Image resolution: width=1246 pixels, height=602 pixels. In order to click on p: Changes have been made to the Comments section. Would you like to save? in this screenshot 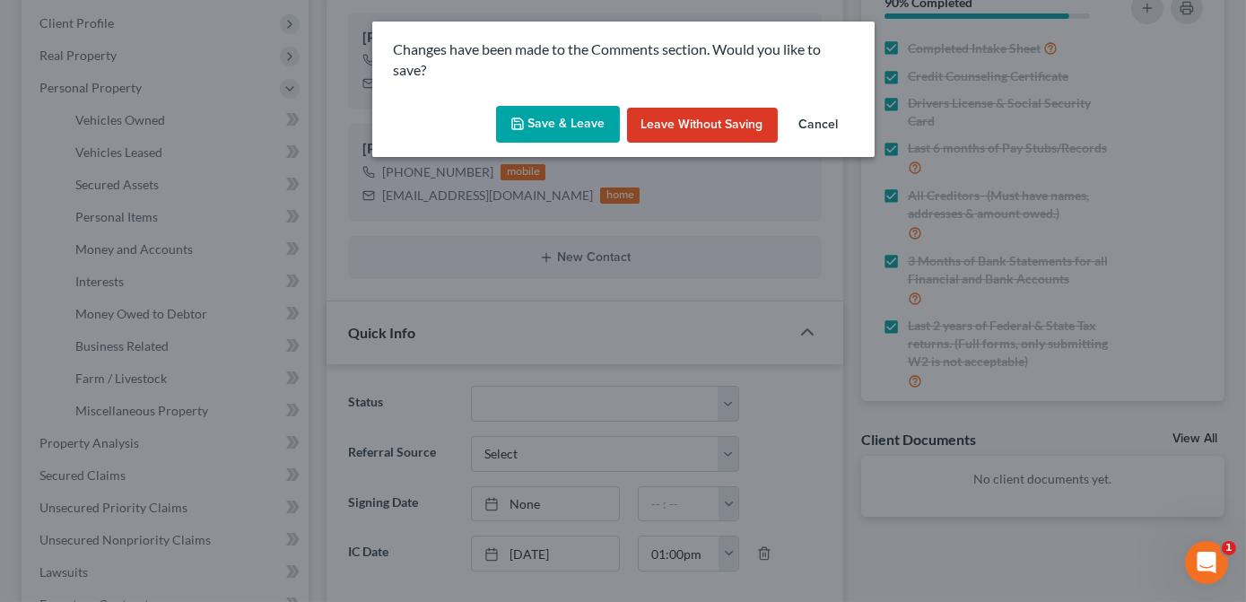, I will do `click(623, 60)`.